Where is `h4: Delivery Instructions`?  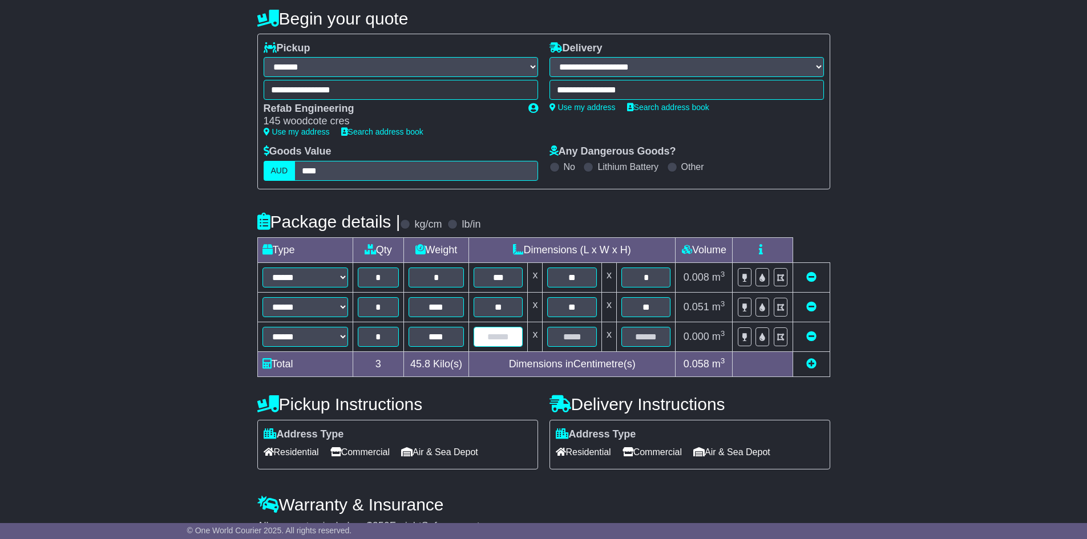 h4: Delivery Instructions is located at coordinates (690, 404).